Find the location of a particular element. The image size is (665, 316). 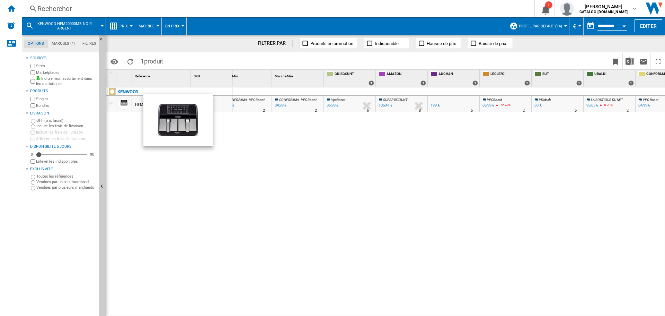

div: Mise à jour : jeudi 18 septembre 2025 04:56 is located at coordinates (280, 105).